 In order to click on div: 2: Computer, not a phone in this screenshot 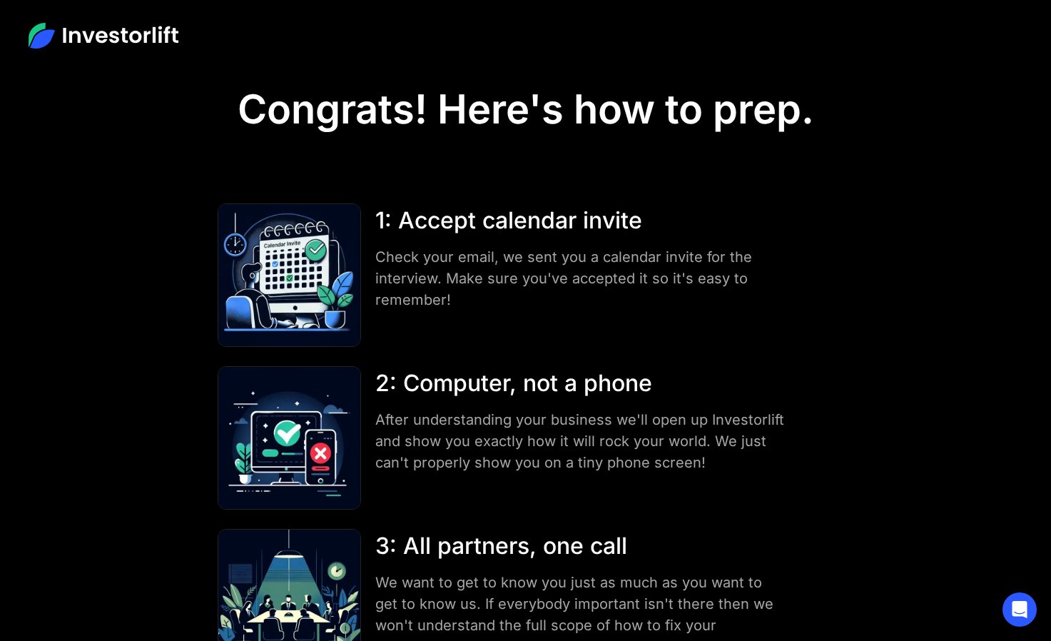, I will do `click(582, 383)`.